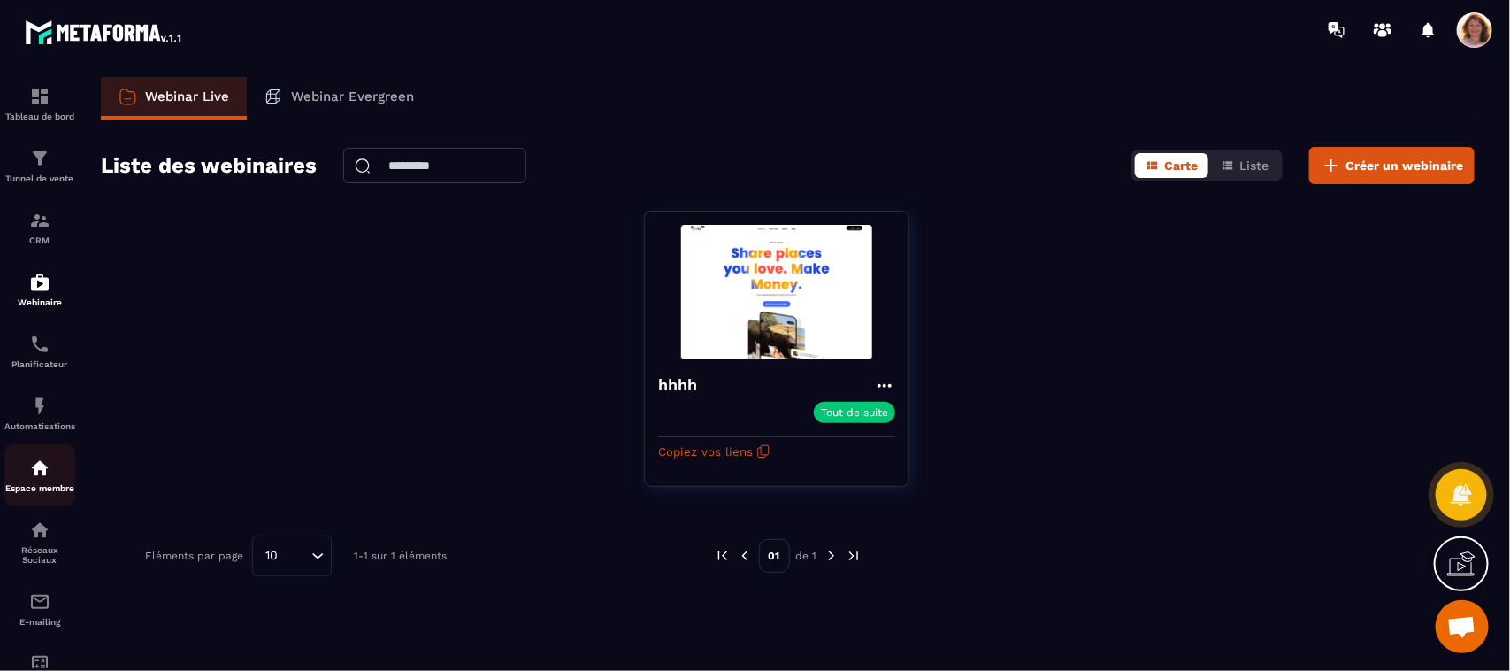 The height and width of the screenshot is (671, 1510). Describe the element at coordinates (40, 413) in the screenshot. I see `a: automationsautomationsAutomatisations` at that location.